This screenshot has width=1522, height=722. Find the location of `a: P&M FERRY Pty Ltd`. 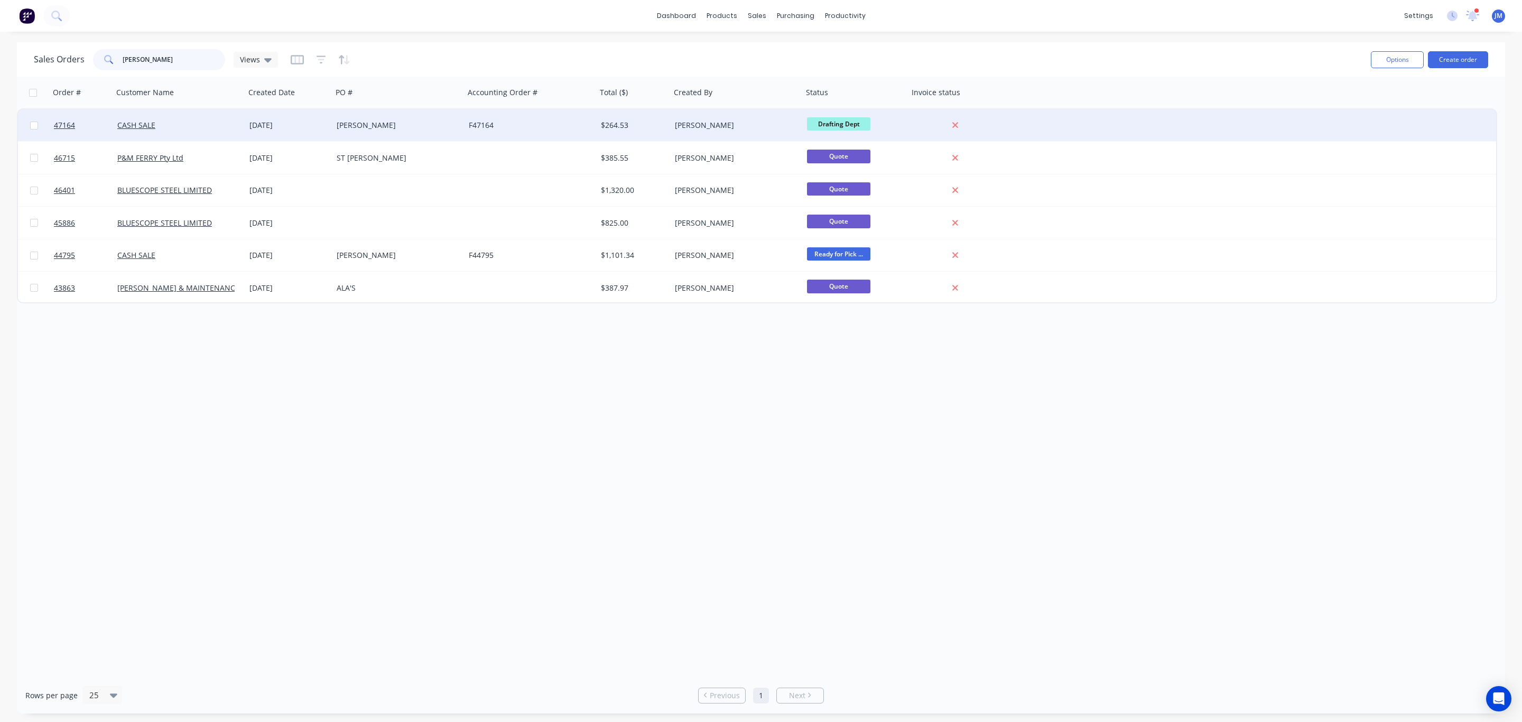

a: P&M FERRY Pty Ltd is located at coordinates (150, 157).